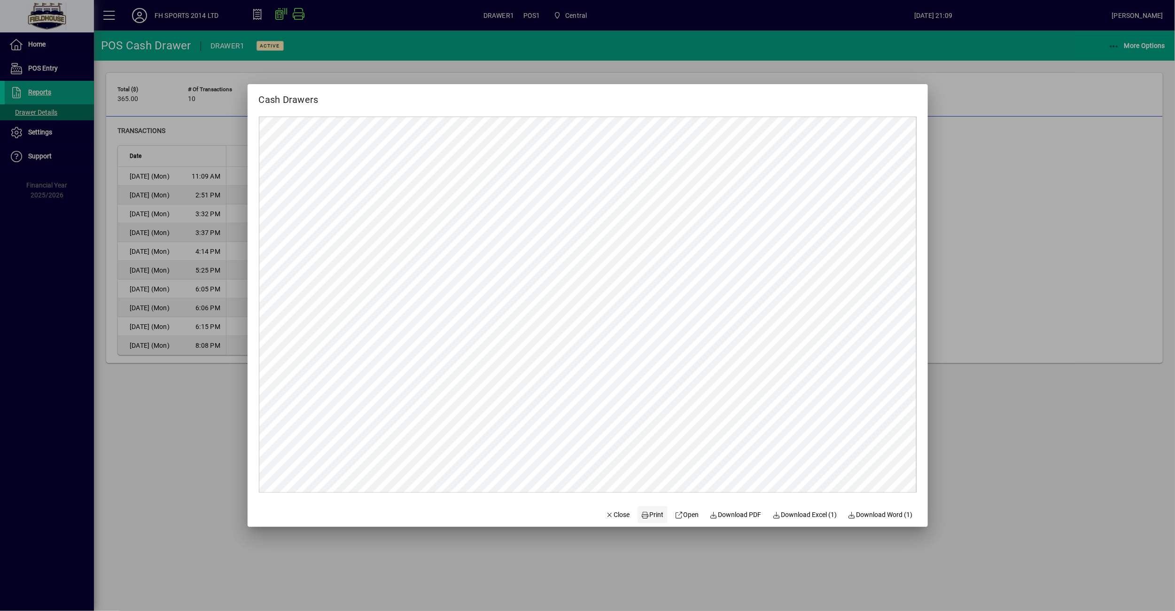  I want to click on button: Download Word (1), so click(880, 514).